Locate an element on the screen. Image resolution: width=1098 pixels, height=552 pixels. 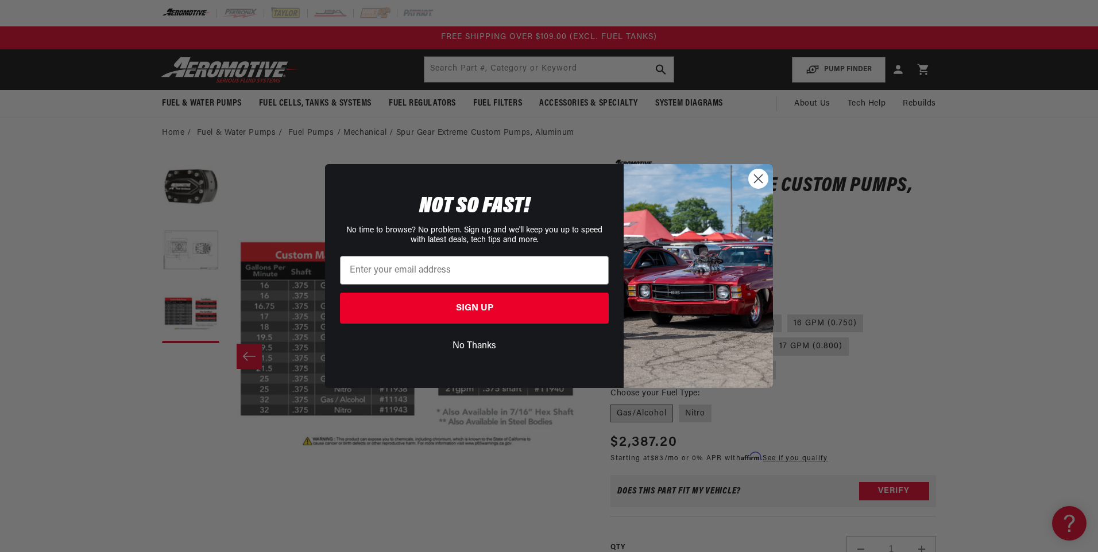
button: No Thanks is located at coordinates (474, 346).